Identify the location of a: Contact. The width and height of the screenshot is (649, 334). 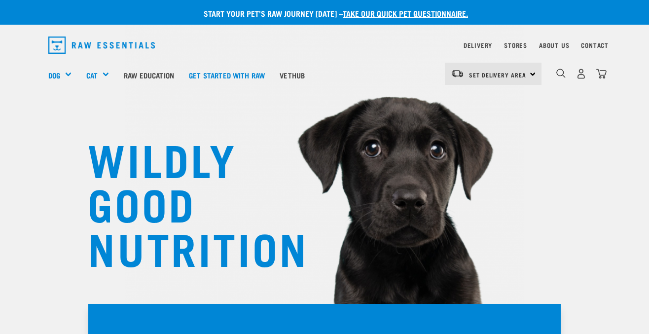
(595, 45).